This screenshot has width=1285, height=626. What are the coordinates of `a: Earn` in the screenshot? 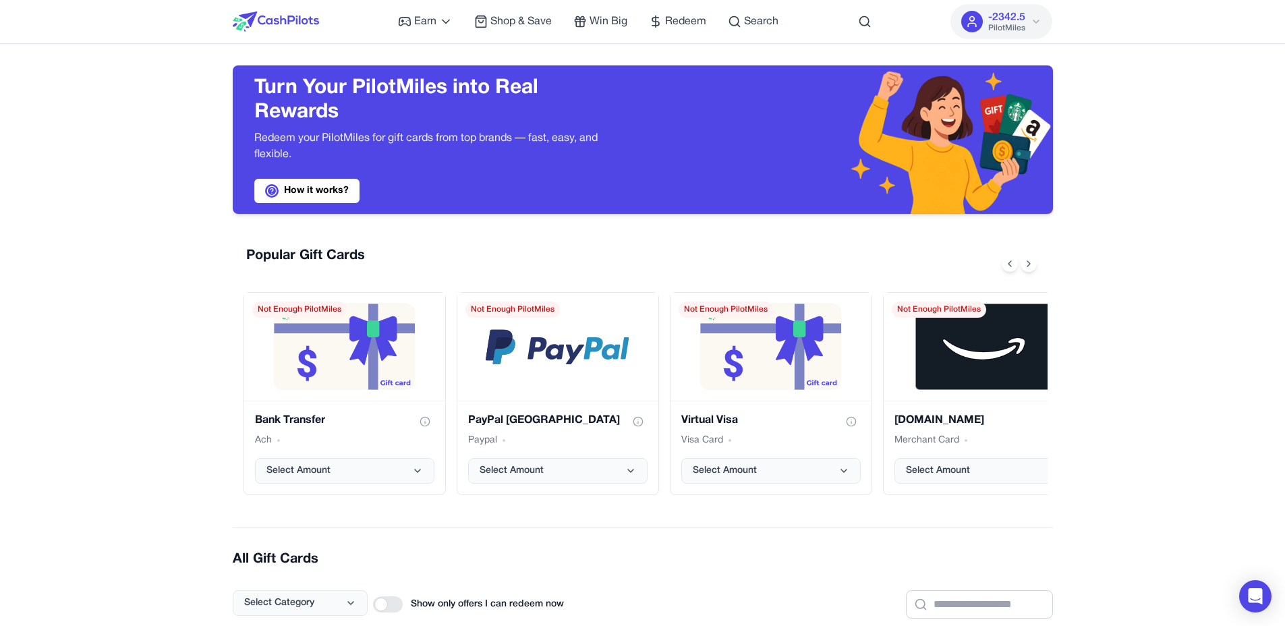 It's located at (425, 22).